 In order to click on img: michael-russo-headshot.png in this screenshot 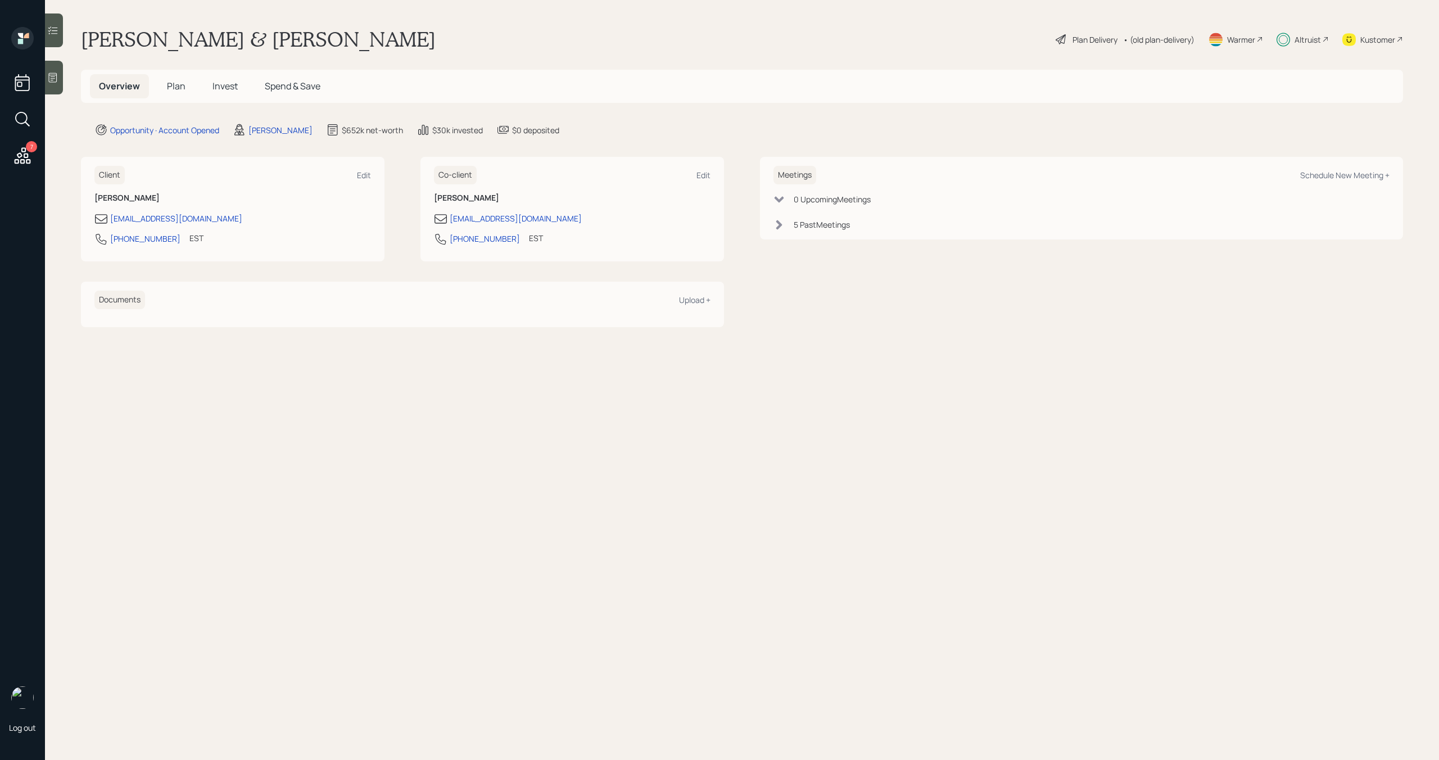, I will do `click(22, 698)`.